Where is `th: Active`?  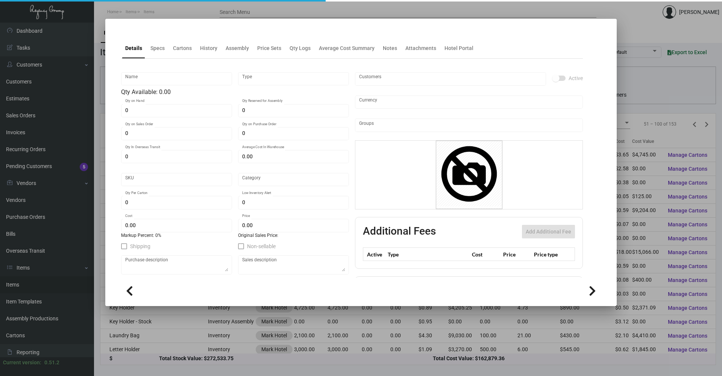
th: Active is located at coordinates (374, 254).